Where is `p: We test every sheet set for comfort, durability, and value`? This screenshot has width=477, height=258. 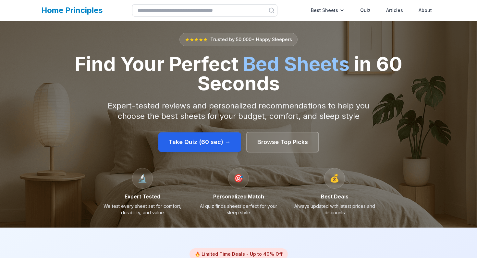
p: We test every sheet set for comfort, durability, and value is located at coordinates (142, 210).